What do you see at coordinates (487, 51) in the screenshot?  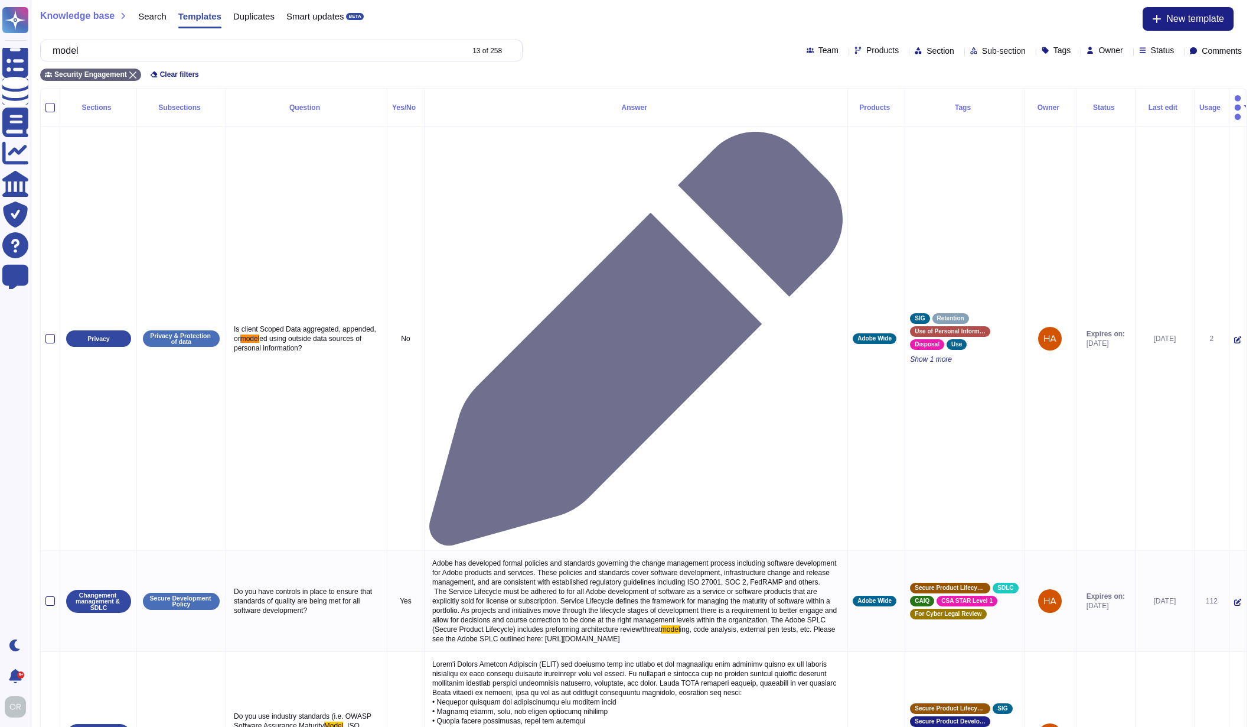 I see `div: 13 of 258` at bounding box center [487, 51].